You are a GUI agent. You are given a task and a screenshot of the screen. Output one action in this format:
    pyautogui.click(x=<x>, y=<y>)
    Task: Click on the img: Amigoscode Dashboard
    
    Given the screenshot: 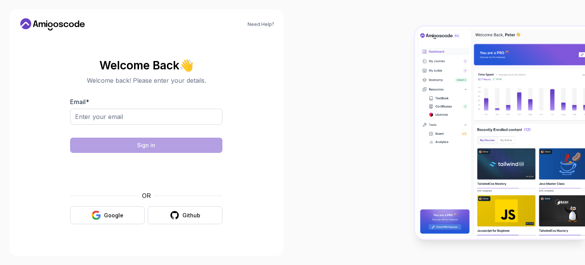 What is the action you would take?
    pyautogui.click(x=500, y=133)
    